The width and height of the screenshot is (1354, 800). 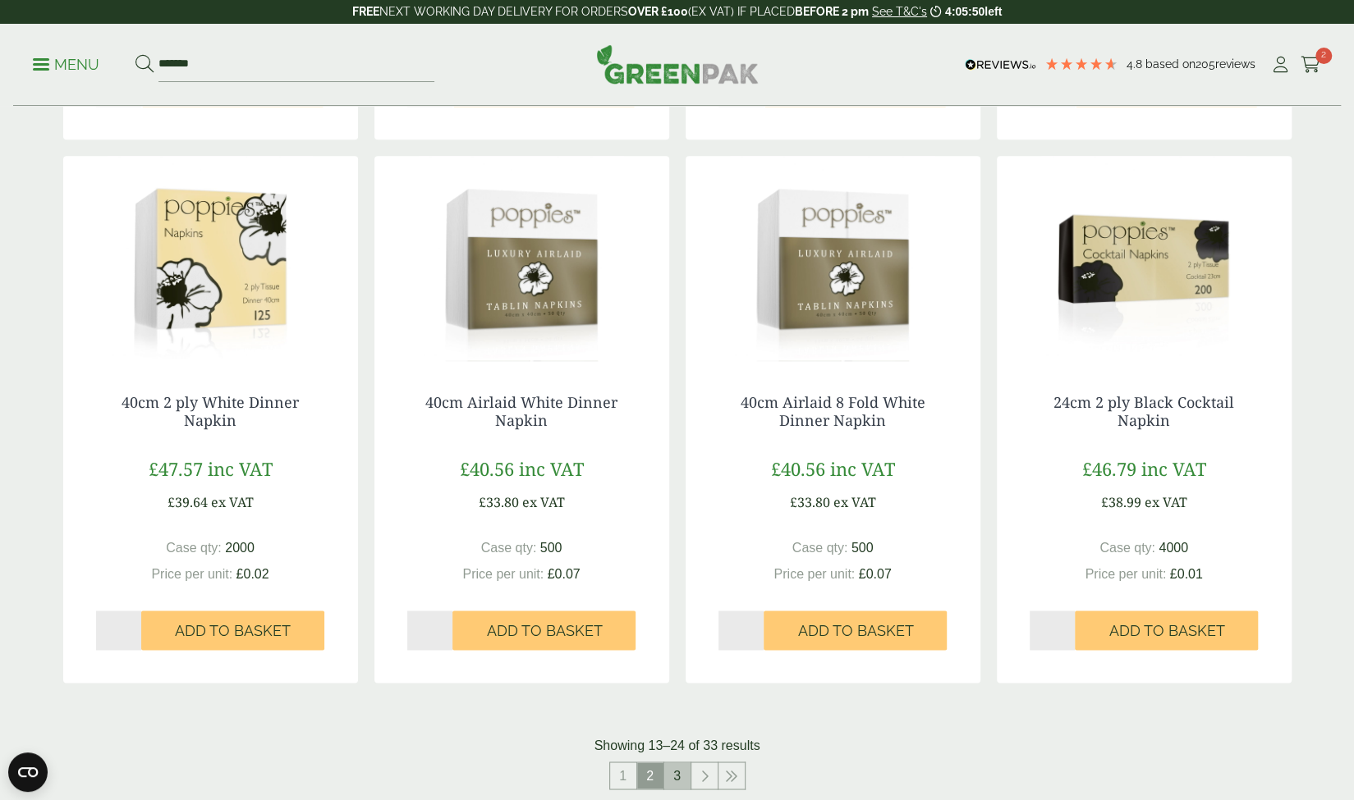 What do you see at coordinates (899, 11) in the screenshot?
I see `a: See T&C's` at bounding box center [899, 11].